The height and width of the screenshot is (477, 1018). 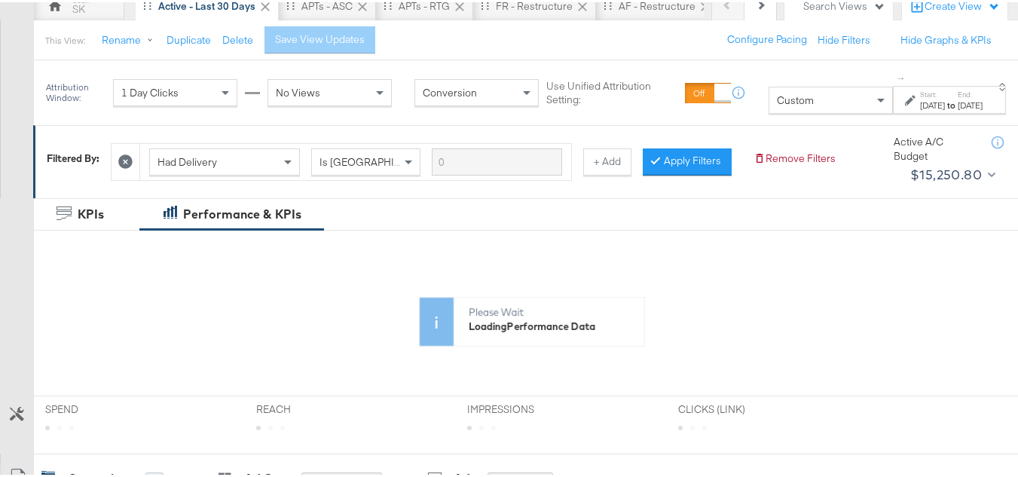 What do you see at coordinates (75, 90) in the screenshot?
I see `div: Attribution Window:` at bounding box center [75, 90].